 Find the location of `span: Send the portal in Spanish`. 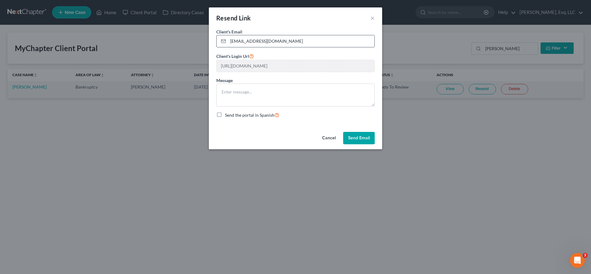

span: Send the portal in Spanish is located at coordinates (250, 115).